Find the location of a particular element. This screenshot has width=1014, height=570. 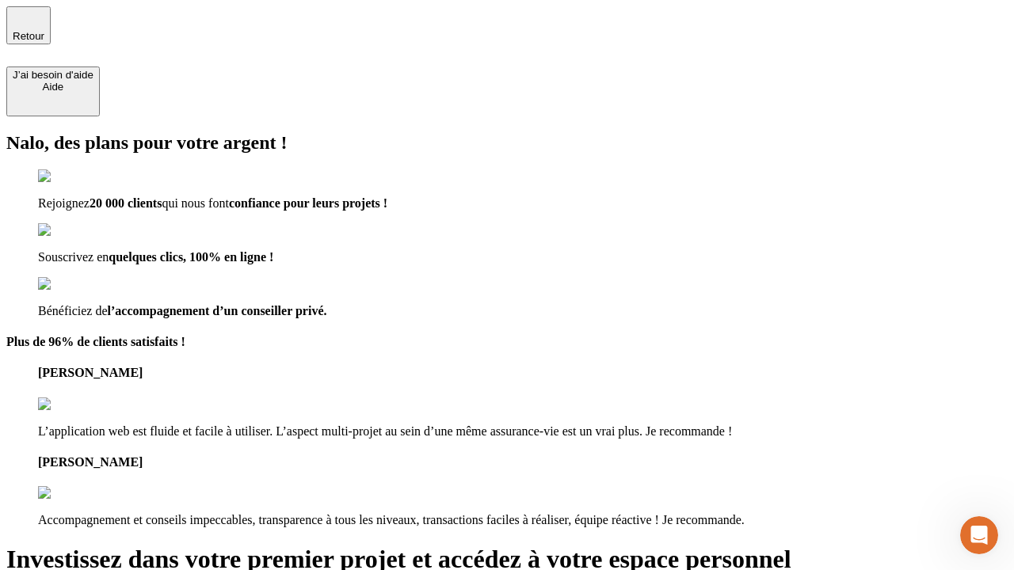

button: Retour is located at coordinates (29, 25).